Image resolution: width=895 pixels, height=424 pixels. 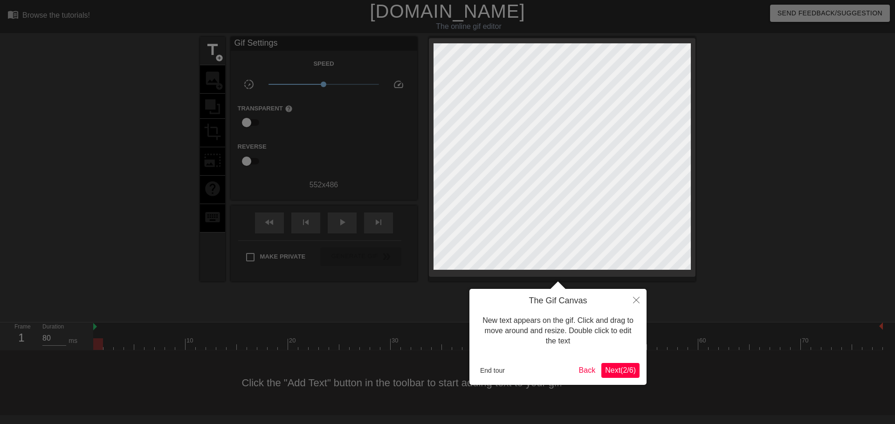 I want to click on span: Next ( 2 / 6 ), so click(x=621, y=370).